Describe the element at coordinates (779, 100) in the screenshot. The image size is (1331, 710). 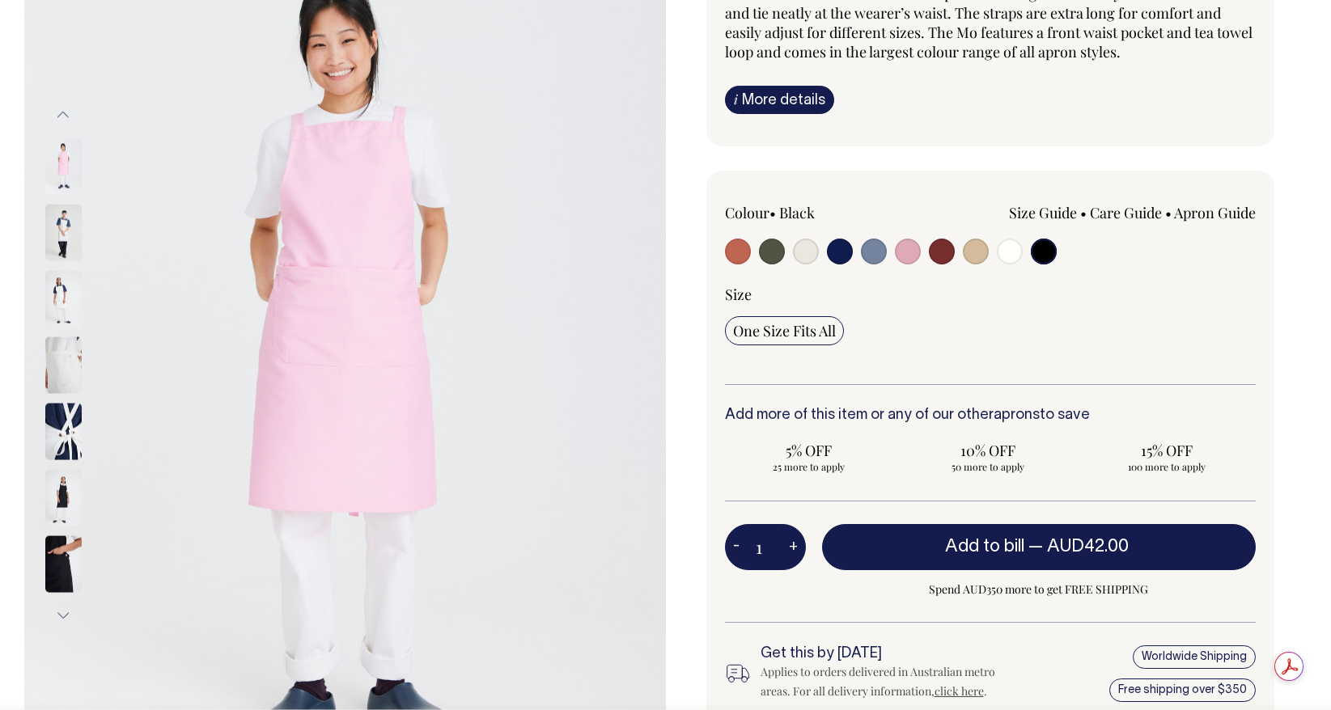
I see `a: iMore details` at that location.